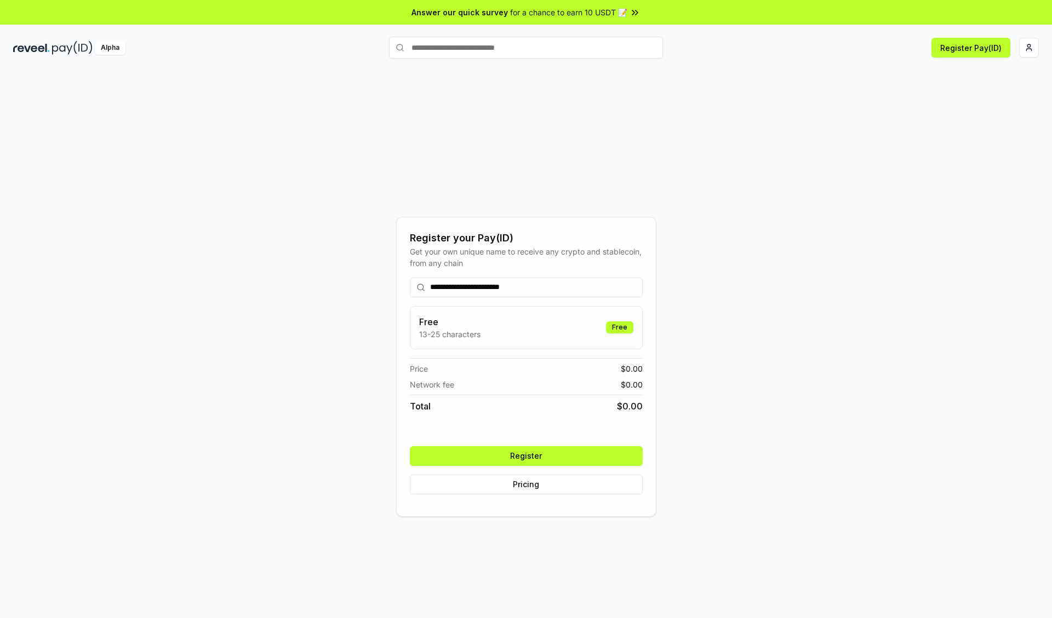 This screenshot has width=1052, height=618. Describe the element at coordinates (620, 328) in the screenshot. I see `div: Free` at that location.